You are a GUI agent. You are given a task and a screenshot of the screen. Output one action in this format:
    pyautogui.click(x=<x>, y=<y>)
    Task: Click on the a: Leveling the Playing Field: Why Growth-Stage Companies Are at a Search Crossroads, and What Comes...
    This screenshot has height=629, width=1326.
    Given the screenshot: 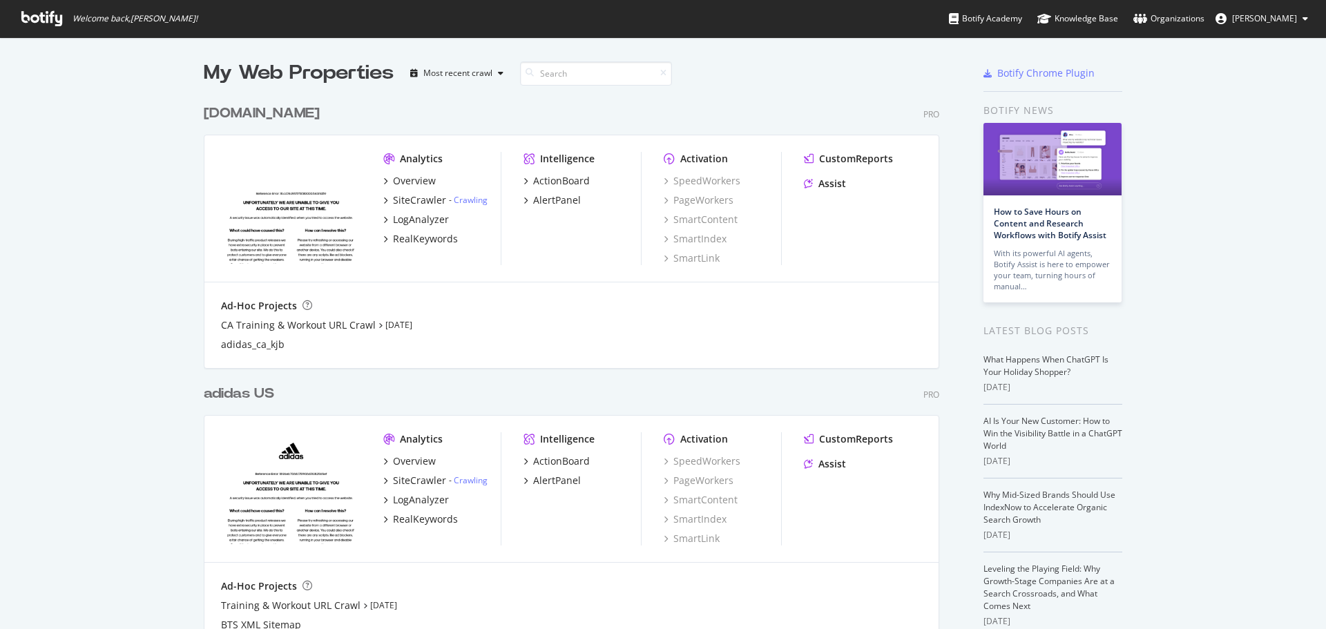 What is the action you would take?
    pyautogui.click(x=1049, y=587)
    